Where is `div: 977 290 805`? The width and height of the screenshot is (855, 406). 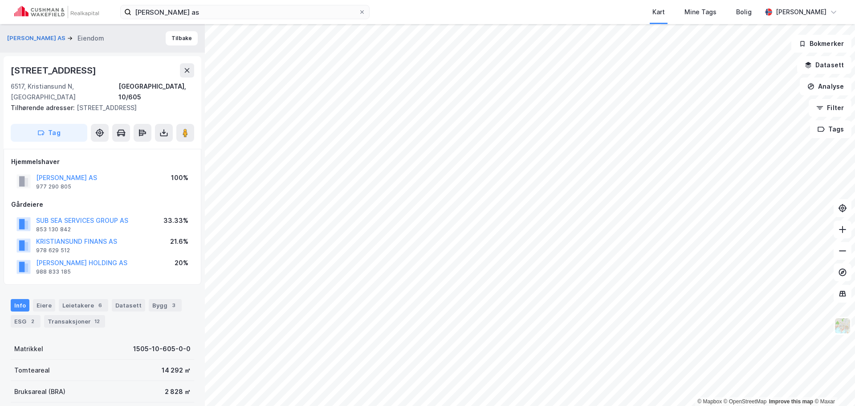 div: 977 290 805 is located at coordinates (53, 187).